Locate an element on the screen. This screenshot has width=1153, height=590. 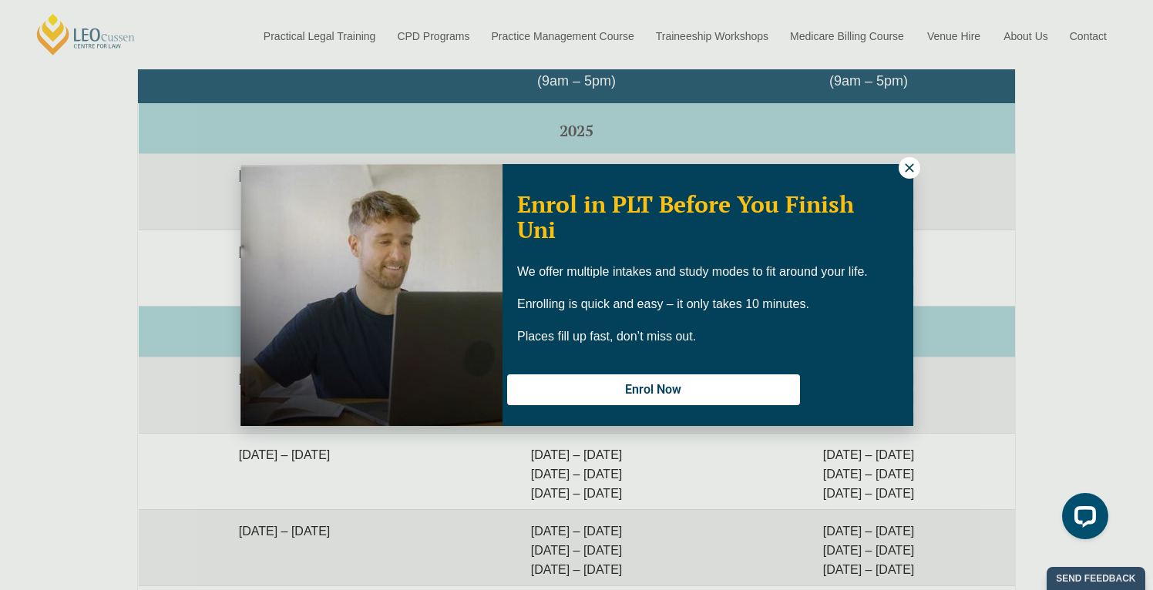
button: Close is located at coordinates (910, 168).